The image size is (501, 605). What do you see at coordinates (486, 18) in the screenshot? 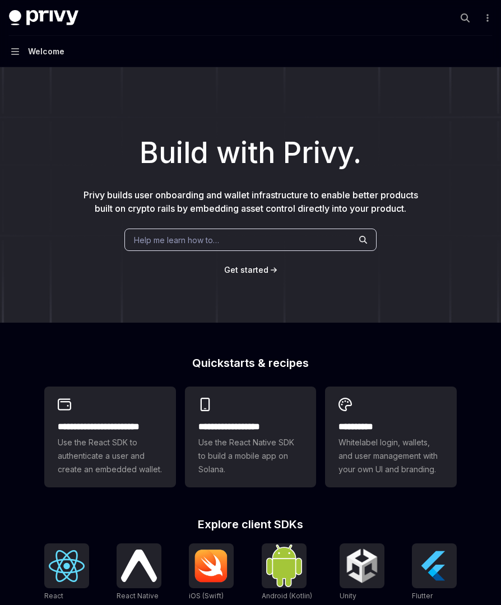
I see `button: More actions` at bounding box center [486, 18].